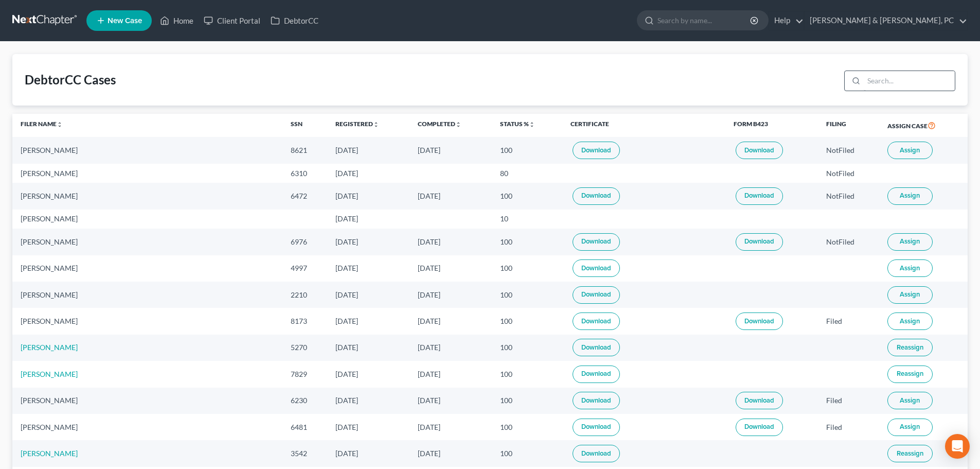 The height and width of the screenshot is (469, 980). What do you see at coordinates (304, 295) in the screenshot?
I see `div: 2210` at bounding box center [304, 295].